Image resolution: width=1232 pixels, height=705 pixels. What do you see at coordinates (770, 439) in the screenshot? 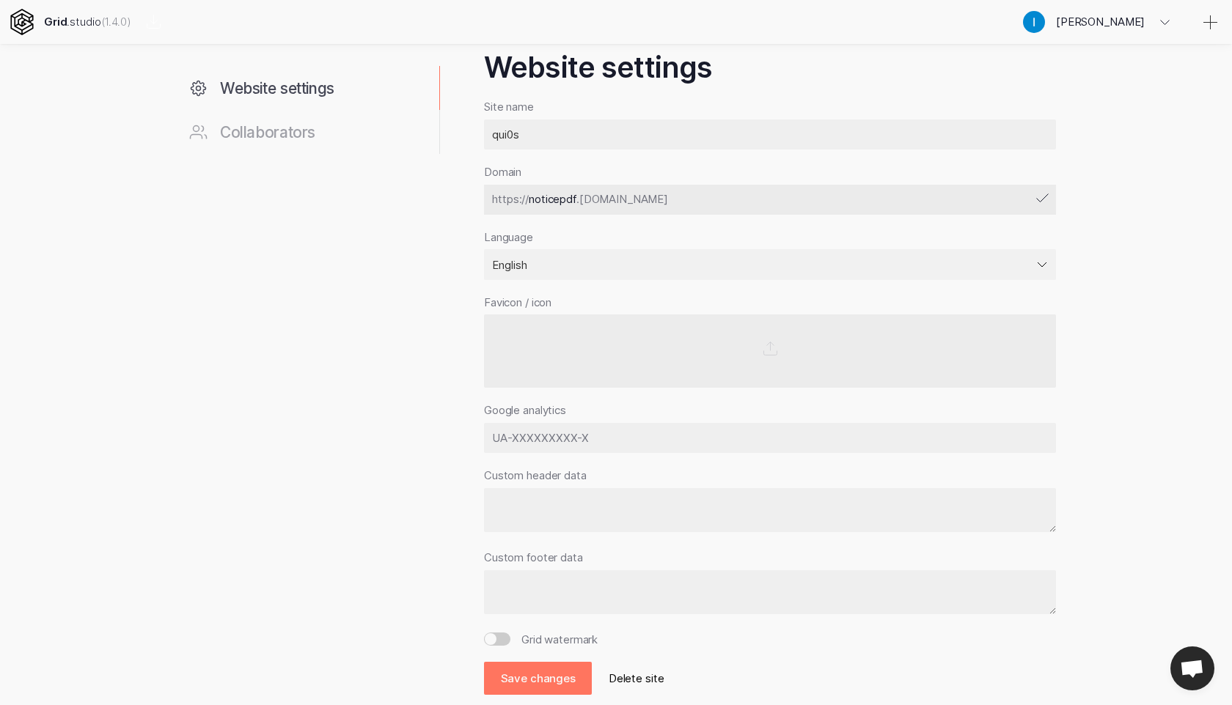
I see `input: UA-XXXXXXXXX-X` at bounding box center [770, 439].